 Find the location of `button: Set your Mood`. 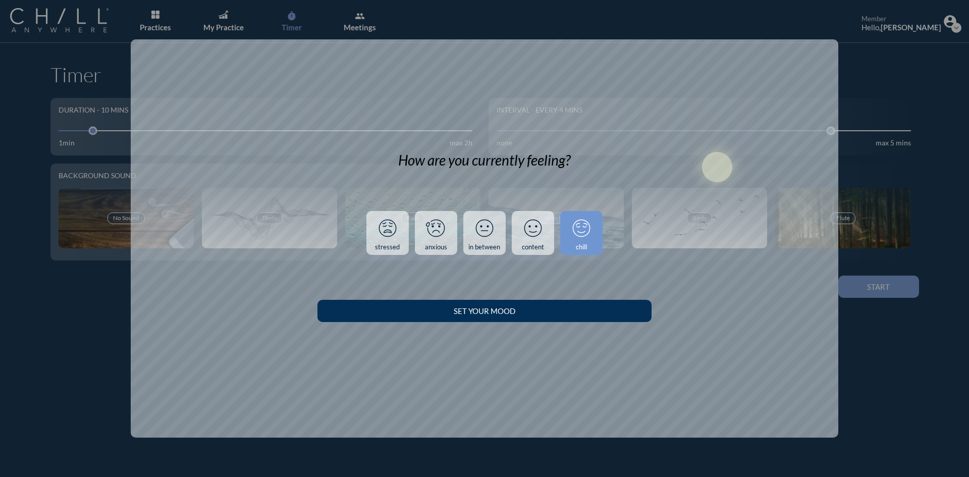

button: Set your Mood is located at coordinates (484, 311).